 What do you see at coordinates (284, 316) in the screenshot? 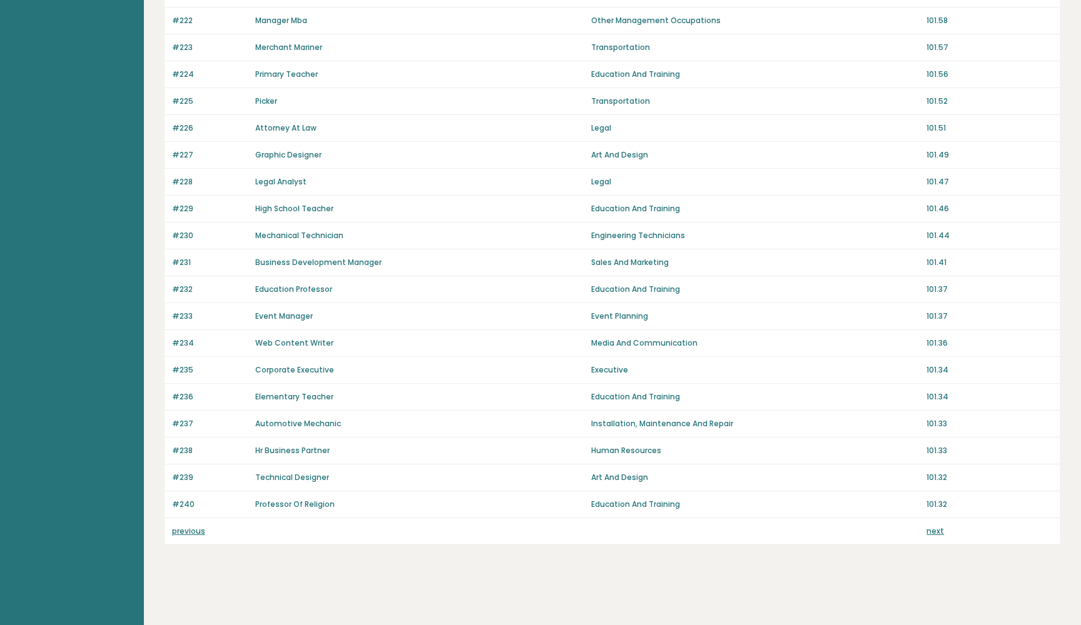
I see `a: Event Manager` at bounding box center [284, 316].